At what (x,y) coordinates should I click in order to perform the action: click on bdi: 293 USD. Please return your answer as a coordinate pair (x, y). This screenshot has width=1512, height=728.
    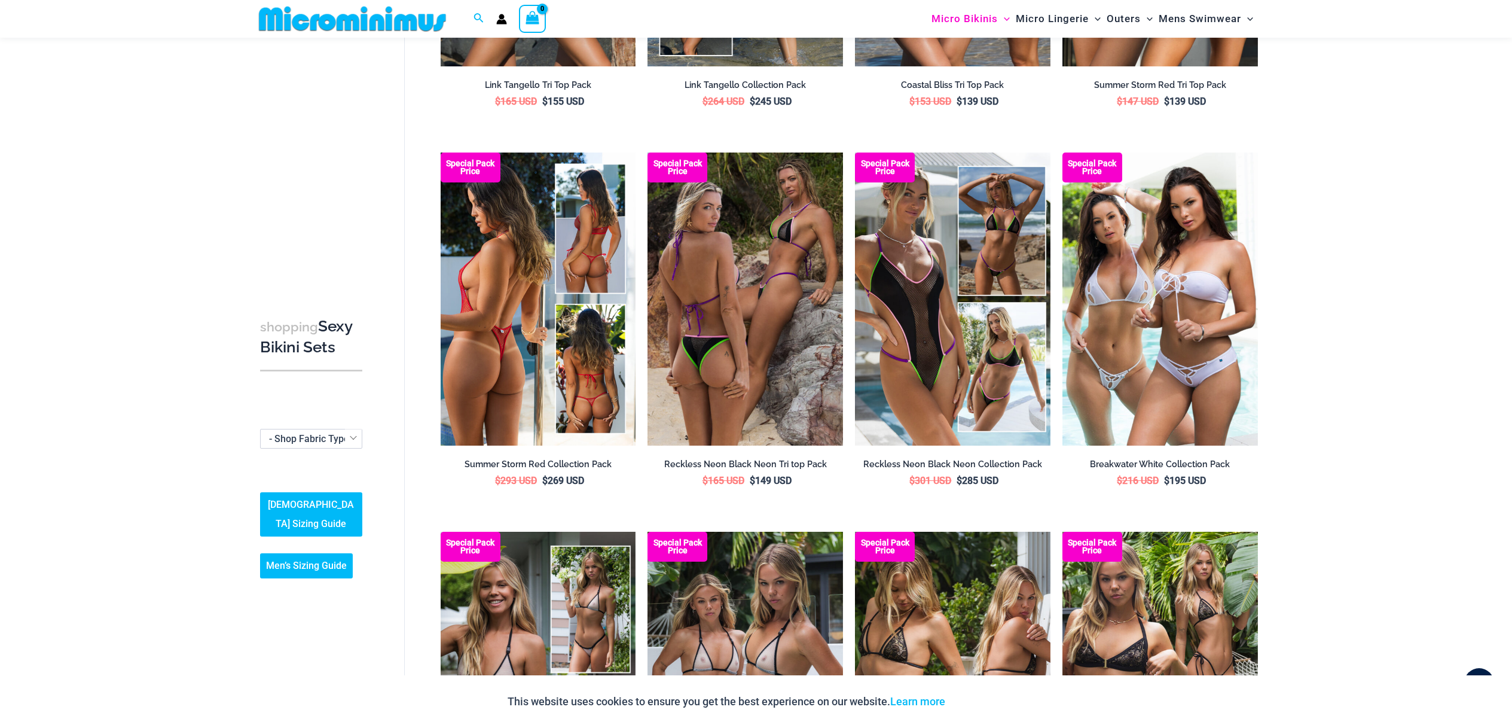
    Looking at the image, I should click on (516, 480).